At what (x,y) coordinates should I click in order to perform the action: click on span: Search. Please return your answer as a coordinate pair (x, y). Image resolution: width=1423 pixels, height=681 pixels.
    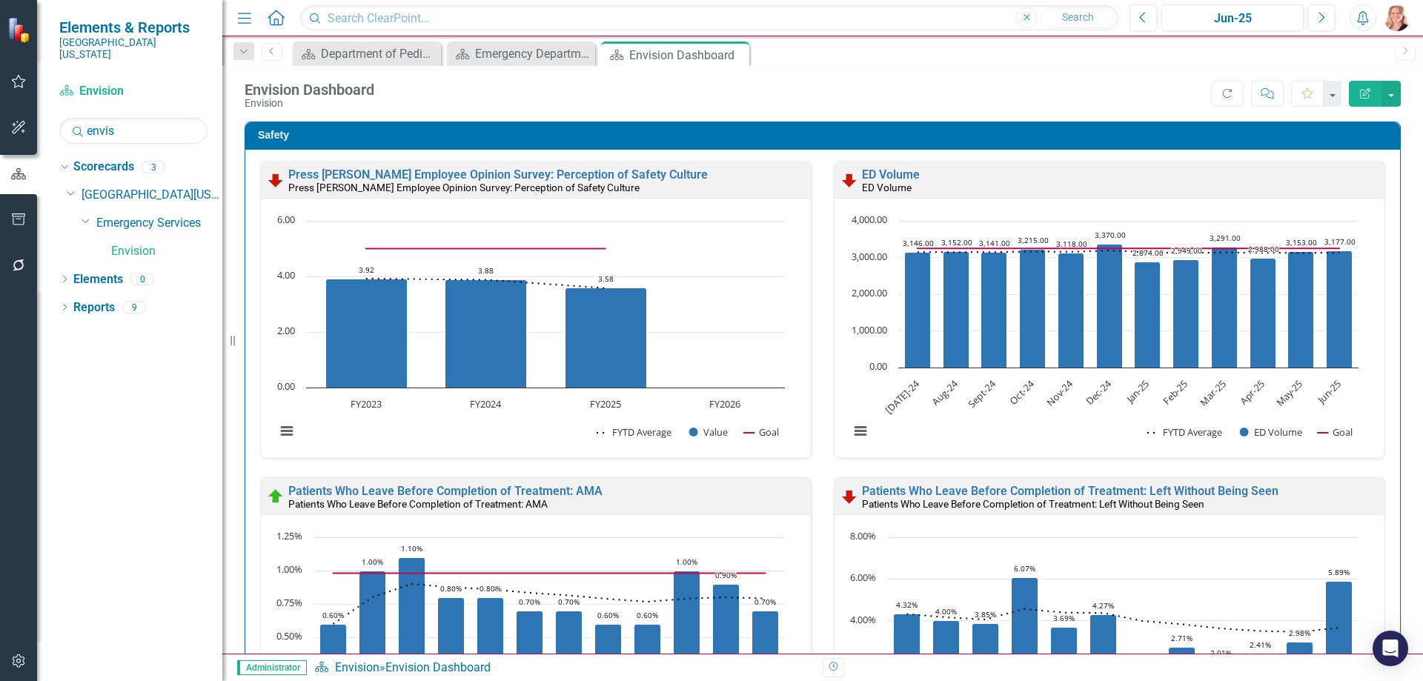
    Looking at the image, I should click on (1077, 17).